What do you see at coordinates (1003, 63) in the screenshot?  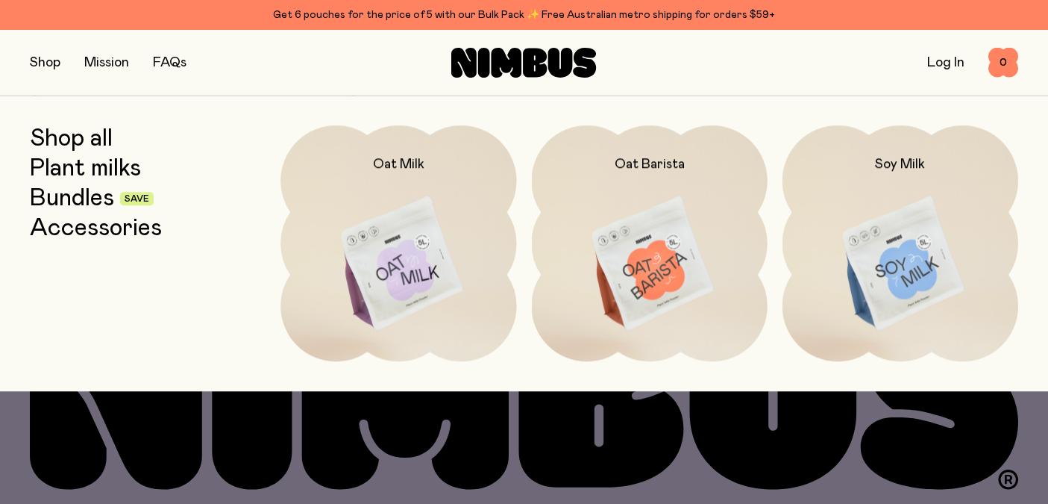 I see `button: 0` at bounding box center [1003, 63].